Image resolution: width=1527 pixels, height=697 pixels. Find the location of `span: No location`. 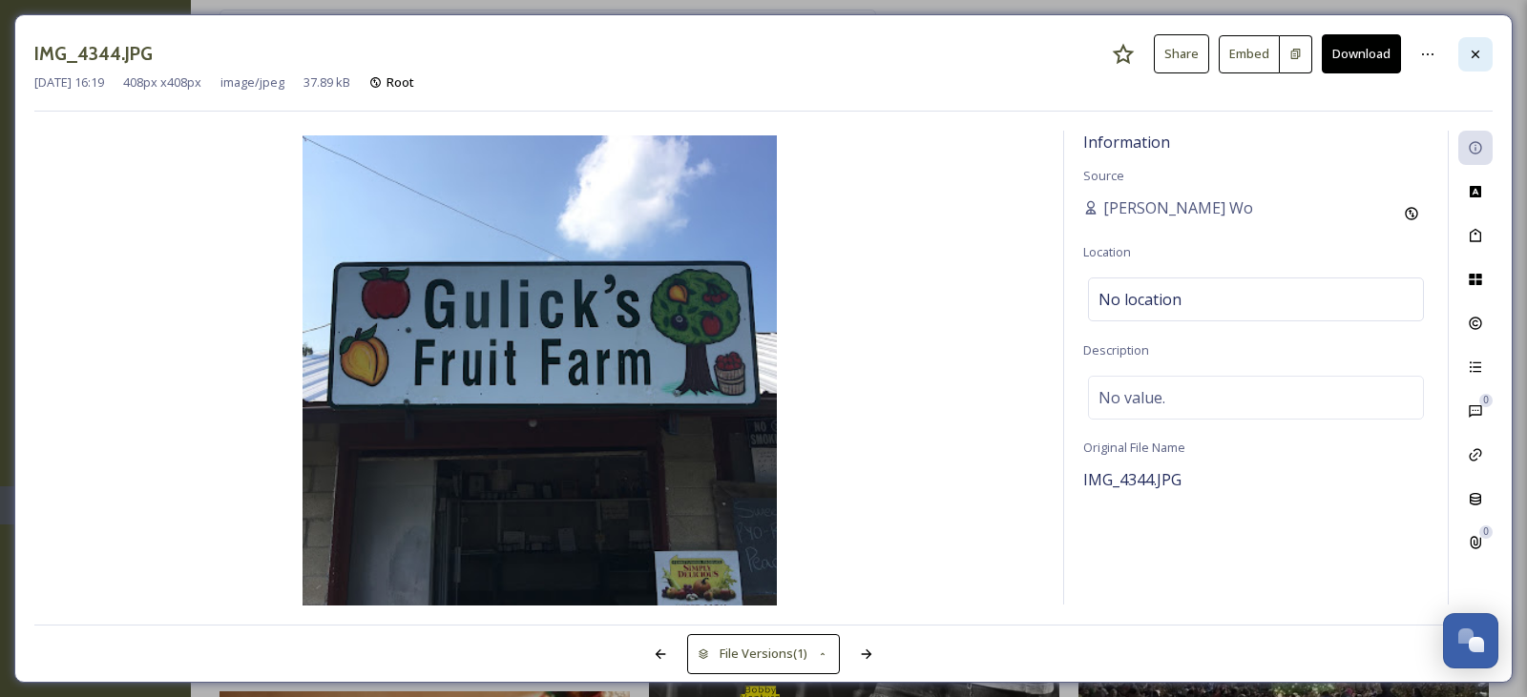

span: No location is located at coordinates (1139, 300).